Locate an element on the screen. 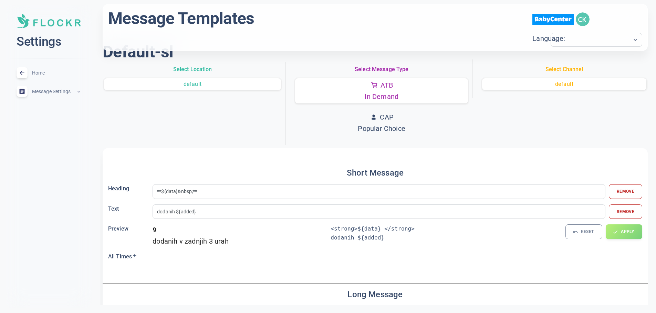 The image size is (656, 313). code: dodanih ${added} is located at coordinates (357, 238).